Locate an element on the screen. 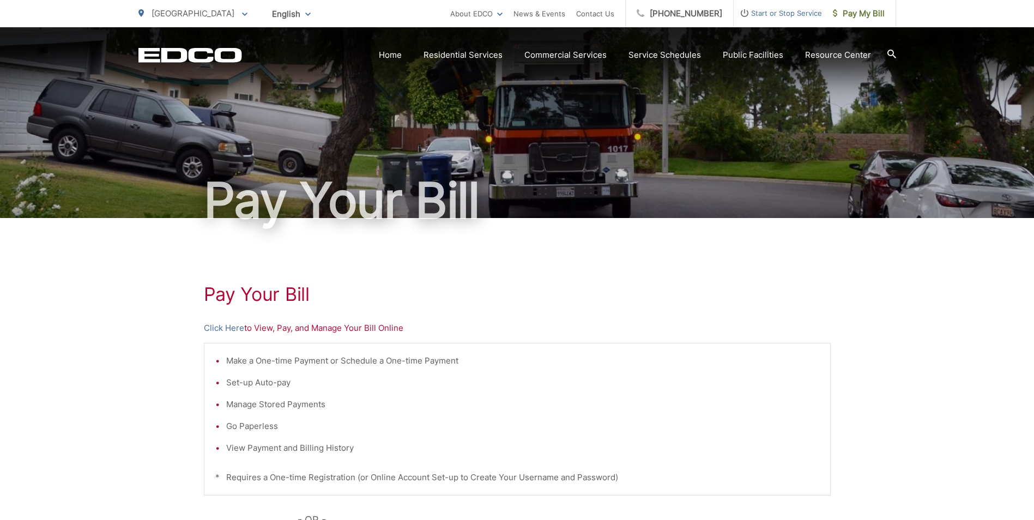 This screenshot has width=1034, height=520. p: * Requires a One-time Registration (or Online Account Set-up to Create Your Username and Password) is located at coordinates (518, 478).